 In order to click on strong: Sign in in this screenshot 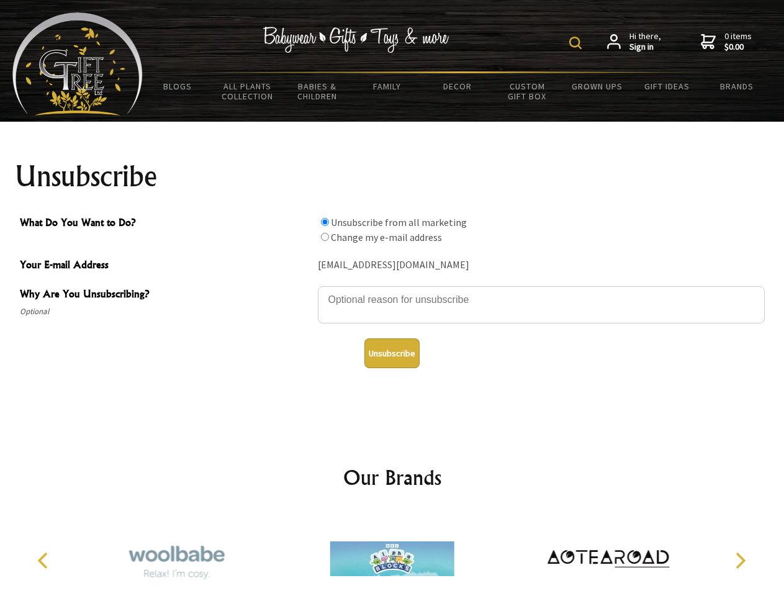, I will do `click(645, 47)`.